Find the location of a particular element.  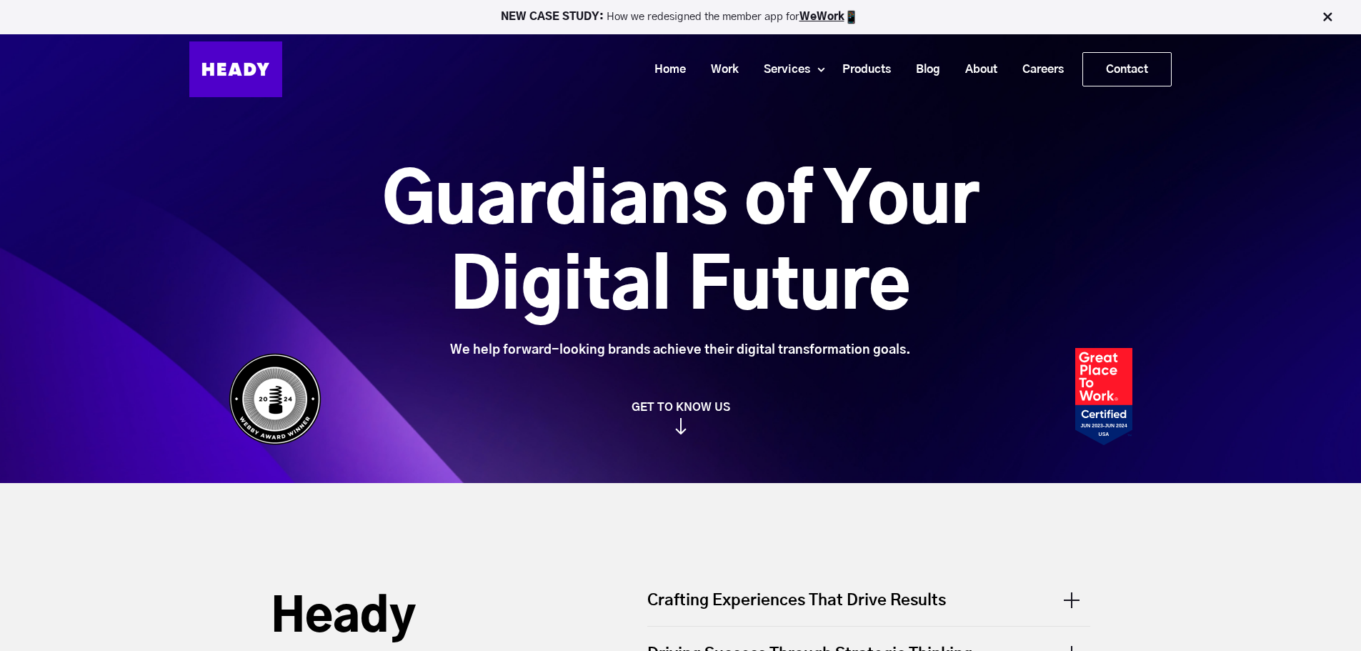

a: Services is located at coordinates (782, 69).